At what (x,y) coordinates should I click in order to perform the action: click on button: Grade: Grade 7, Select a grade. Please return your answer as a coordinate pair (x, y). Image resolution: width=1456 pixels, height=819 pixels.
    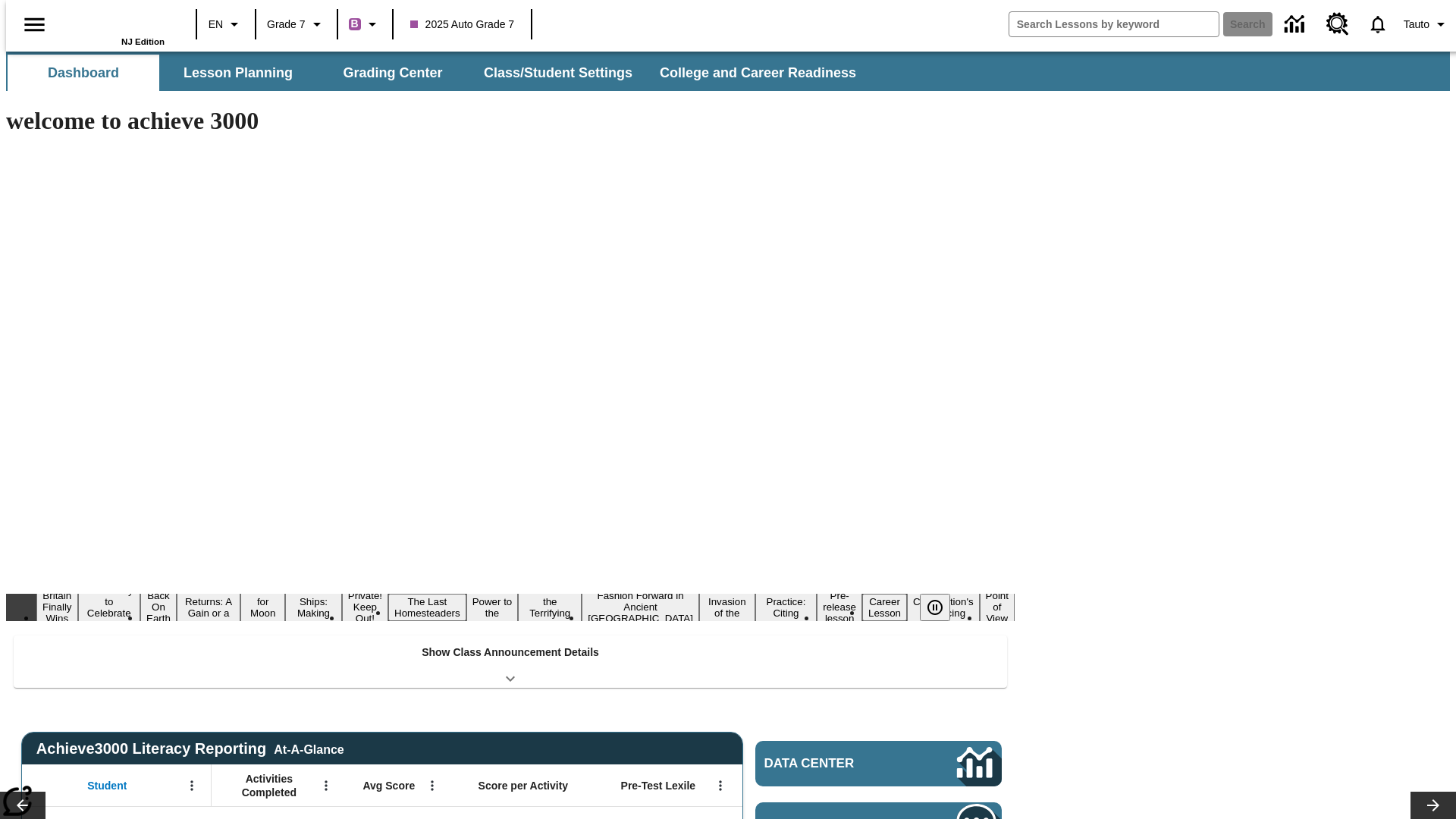
    Looking at the image, I should click on (297, 24).